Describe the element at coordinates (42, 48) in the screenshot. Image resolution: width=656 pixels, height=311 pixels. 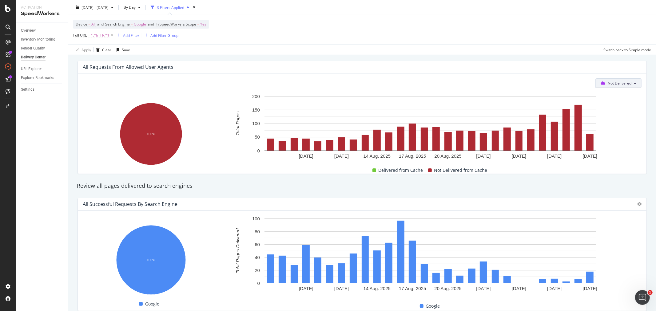
I see `a: Render Quality` at that location.